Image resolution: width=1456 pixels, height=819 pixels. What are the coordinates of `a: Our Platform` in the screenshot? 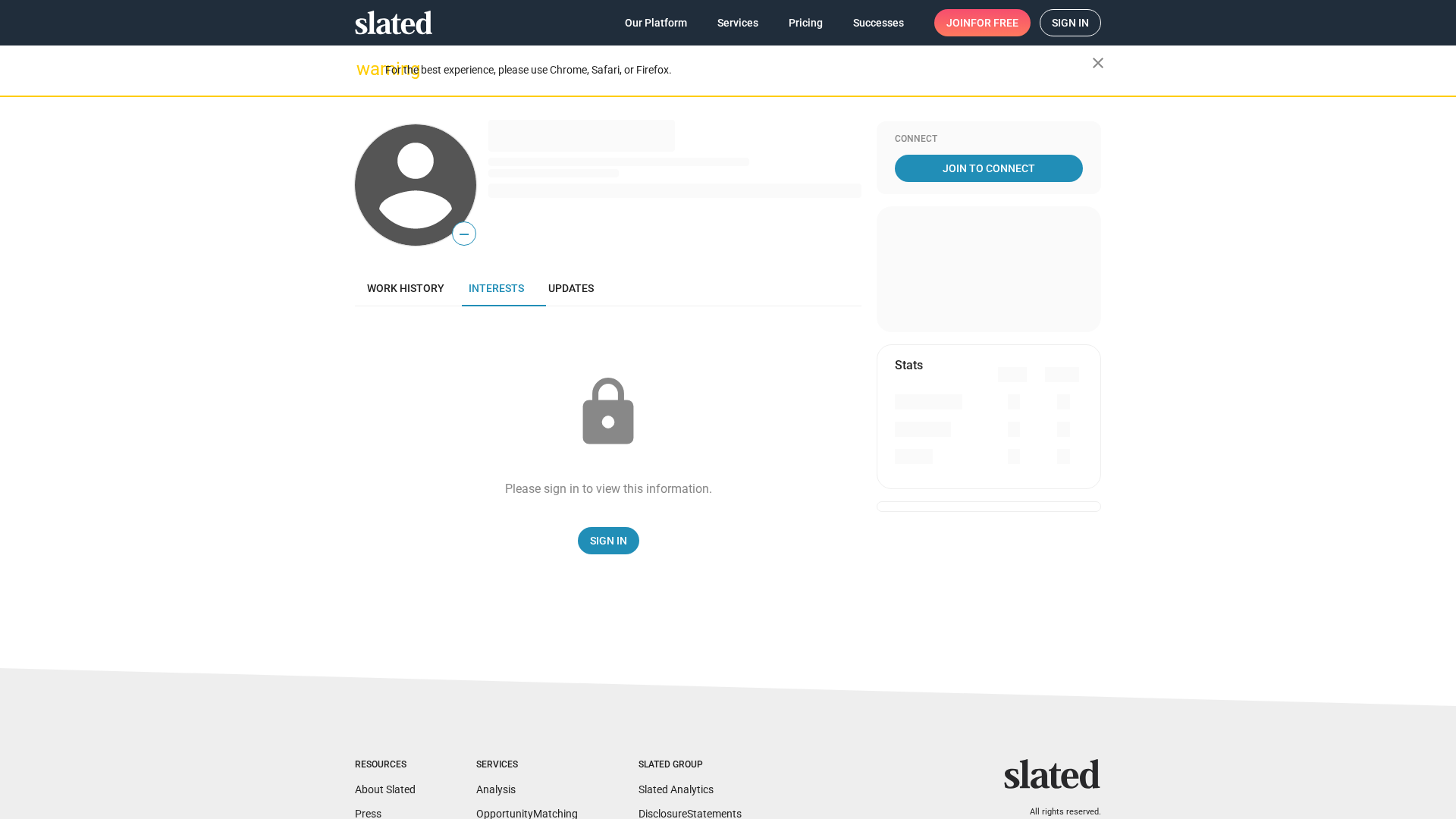 It's located at (656, 22).